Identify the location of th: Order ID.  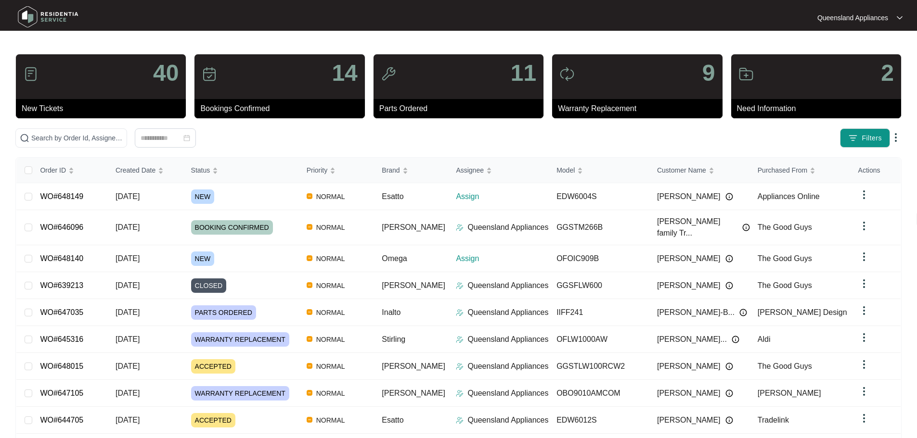
(70, 170).